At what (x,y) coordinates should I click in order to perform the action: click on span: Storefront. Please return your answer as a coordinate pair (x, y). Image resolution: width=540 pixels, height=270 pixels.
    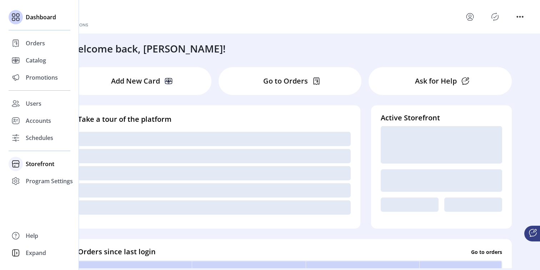
    Looking at the image, I should click on (40, 164).